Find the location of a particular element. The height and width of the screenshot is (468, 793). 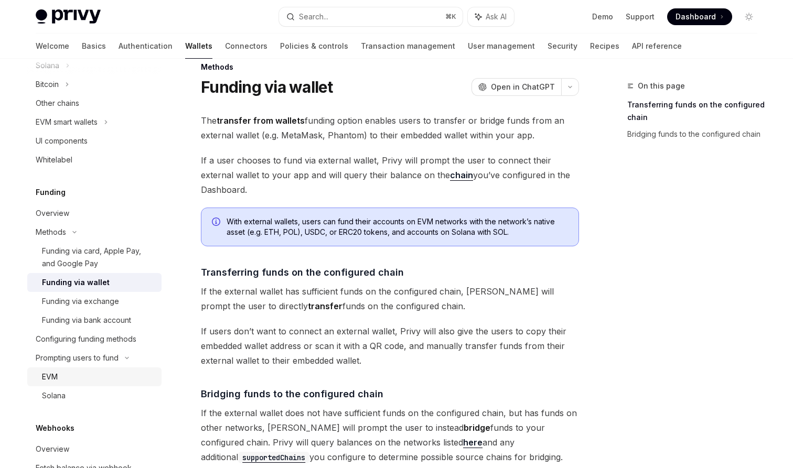

a: Policies & controls is located at coordinates (314, 46).